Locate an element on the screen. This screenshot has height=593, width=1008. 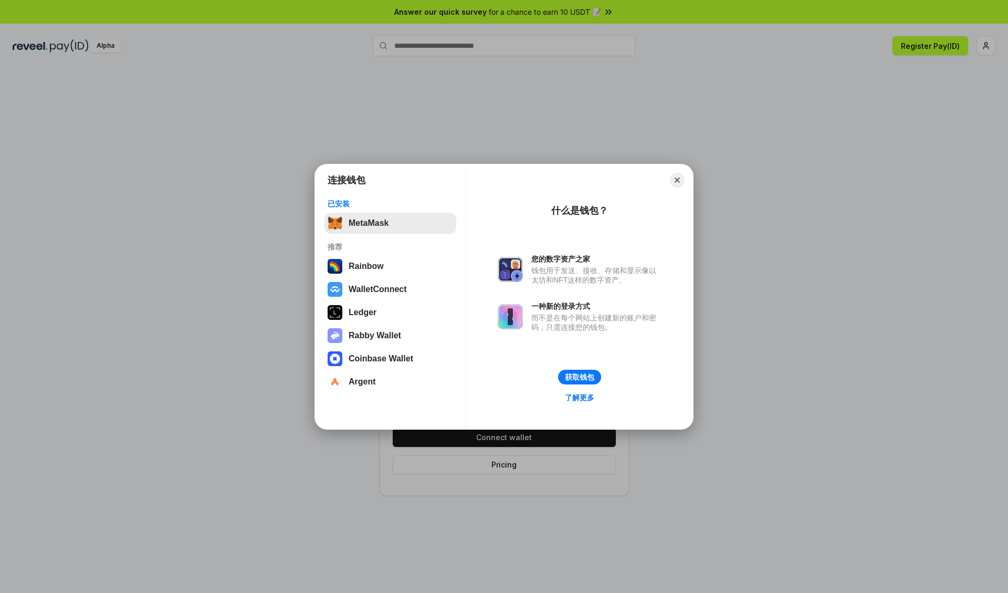
button: Argent is located at coordinates (390, 382).